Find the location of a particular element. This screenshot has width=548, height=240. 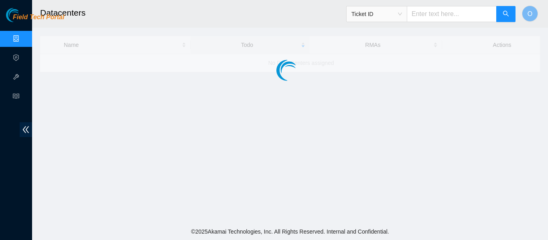

img: Akamai Technologies is located at coordinates (23, 15).